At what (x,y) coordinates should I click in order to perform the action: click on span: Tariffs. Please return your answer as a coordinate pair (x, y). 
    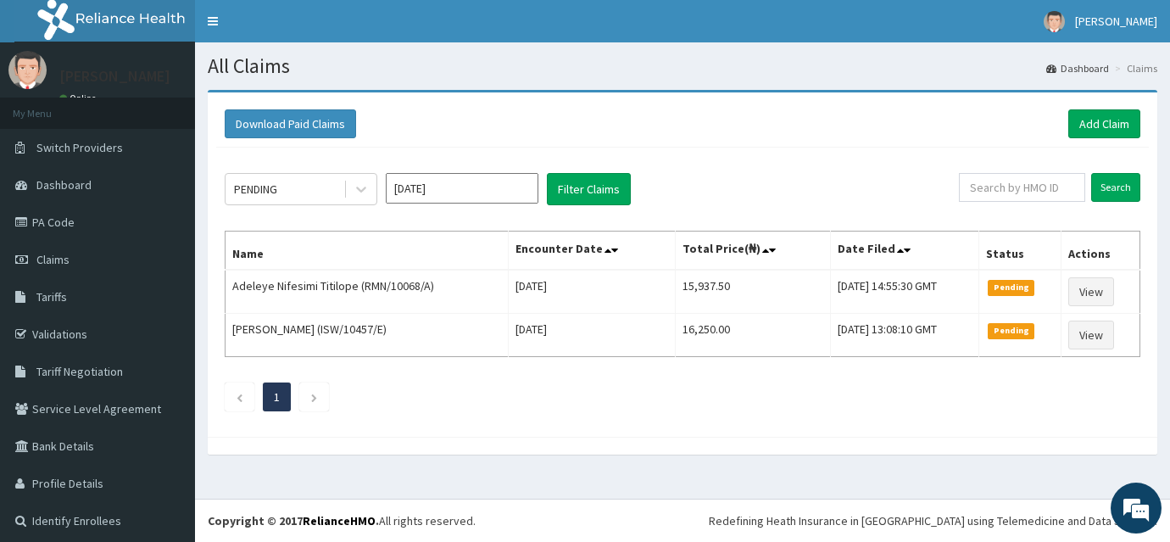
    Looking at the image, I should click on (52, 297).